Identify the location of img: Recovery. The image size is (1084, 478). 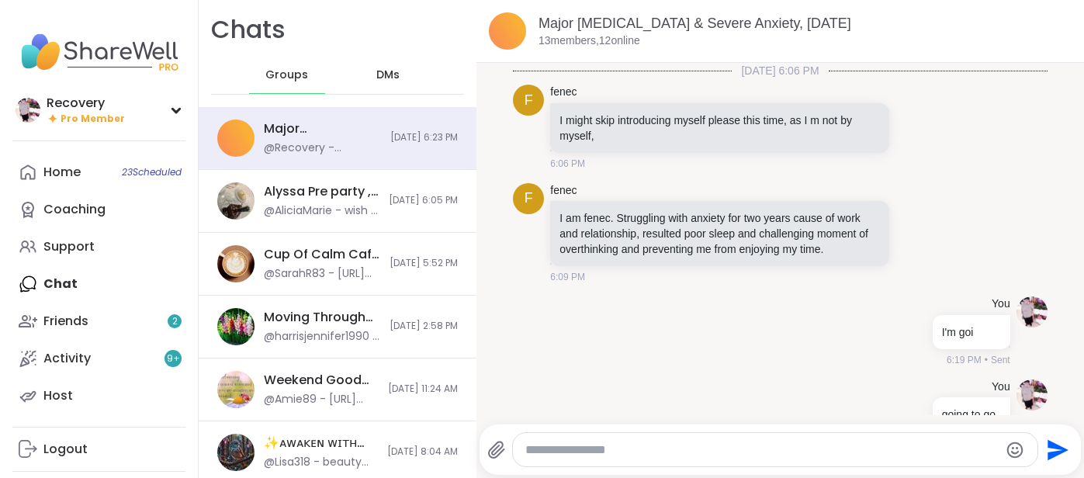
(28, 110).